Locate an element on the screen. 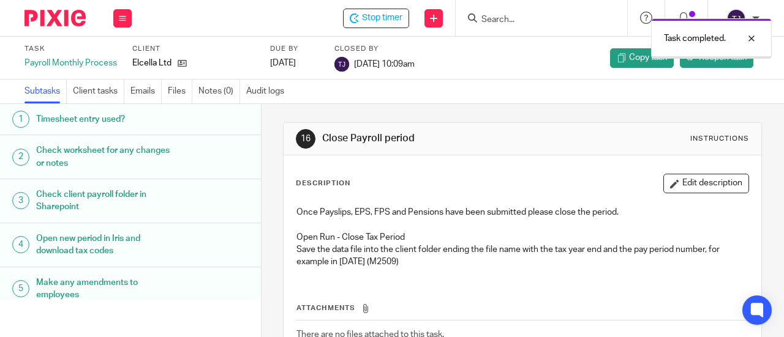 The image size is (784, 337). div: Instructions is located at coordinates (720, 139).